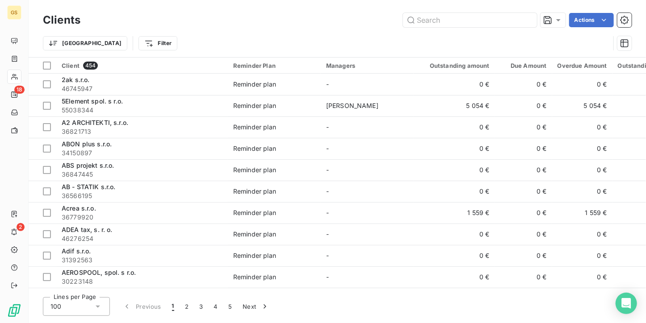 The height and width of the screenshot is (323, 646). What do you see at coordinates (142, 175) in the screenshot?
I see `span: 36847445` at bounding box center [142, 175].